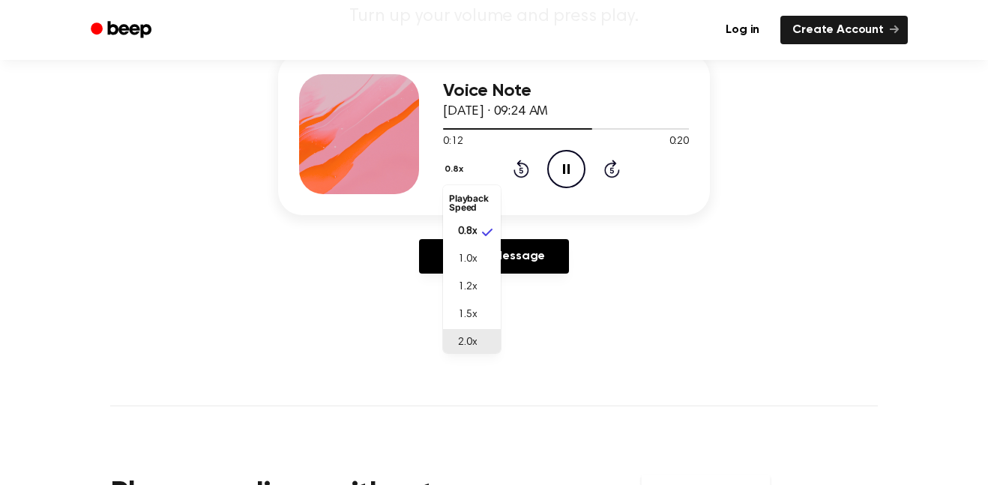 The image size is (988, 485). I want to click on span: 0.8x, so click(467, 232).